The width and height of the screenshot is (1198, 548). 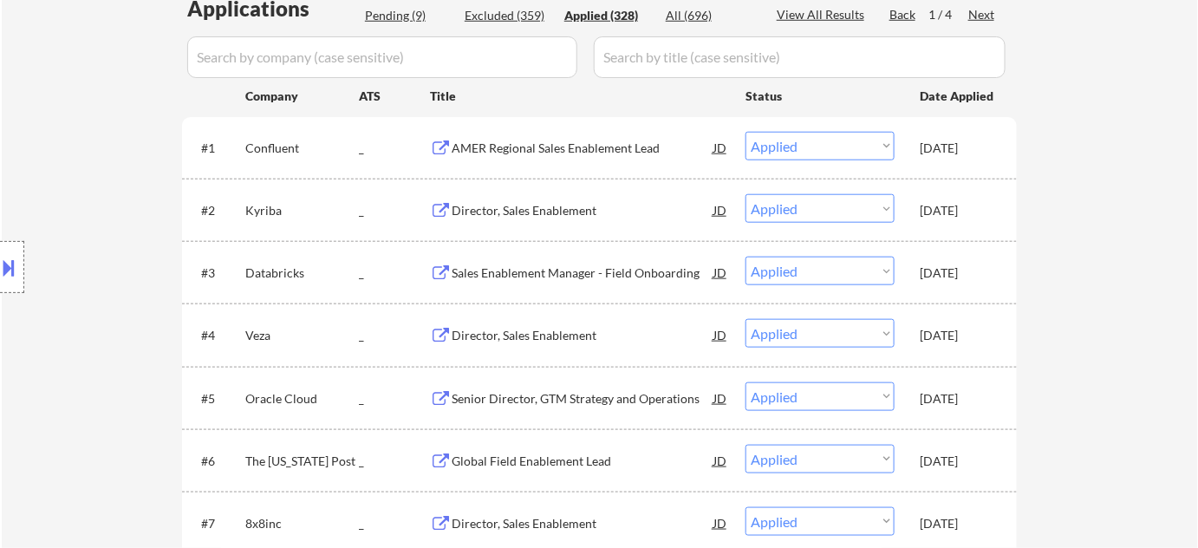 What do you see at coordinates (579, 96) in the screenshot?
I see `div: Title` at bounding box center [579, 96].